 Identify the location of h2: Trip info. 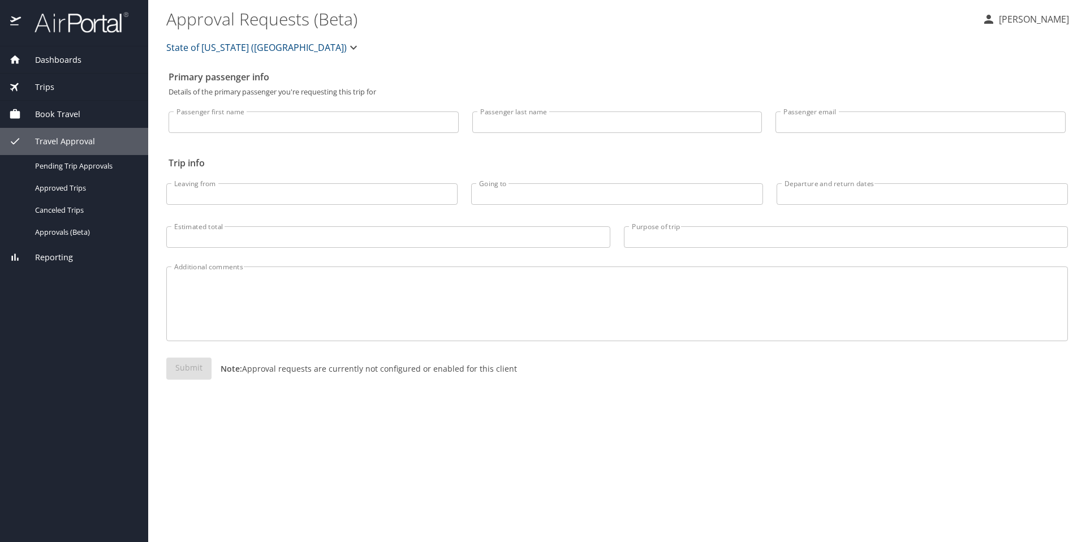
(617, 163).